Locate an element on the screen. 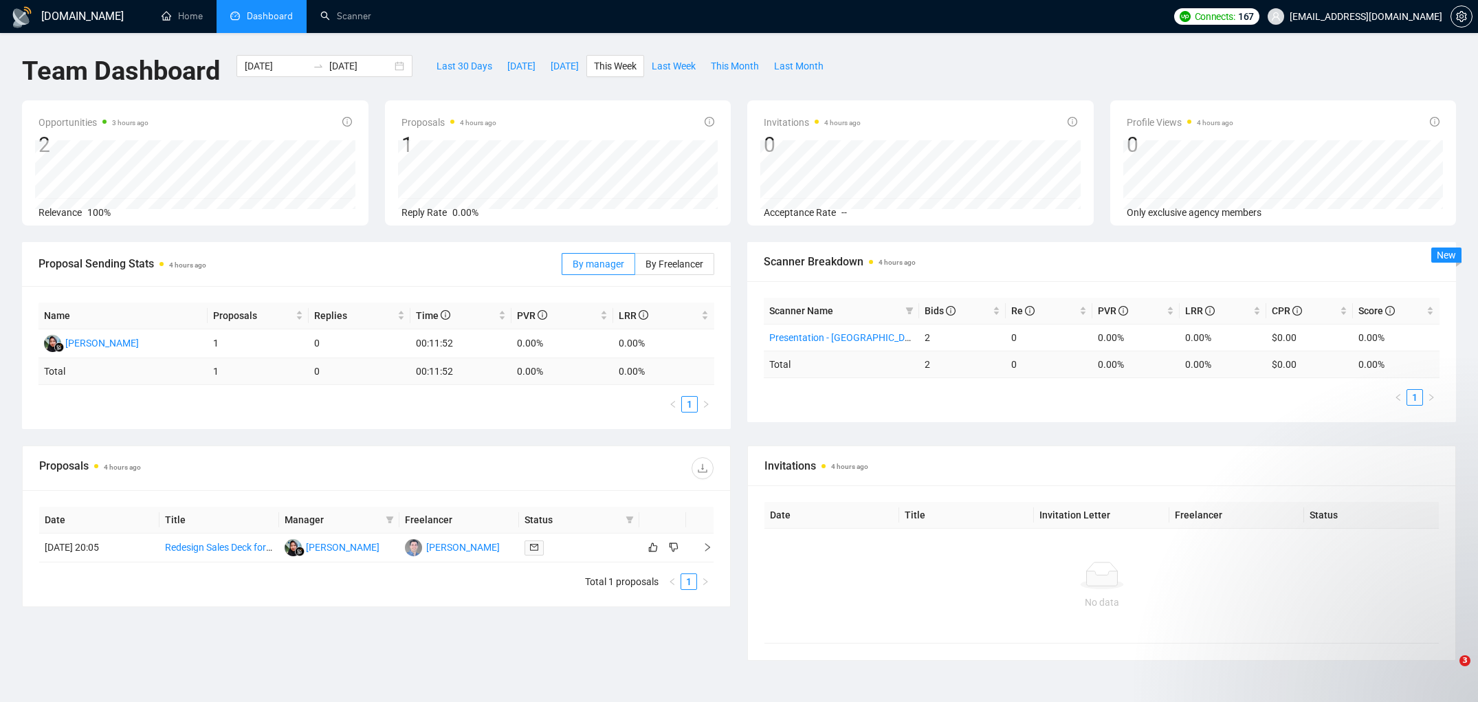  span: dashboard is located at coordinates (235, 16).